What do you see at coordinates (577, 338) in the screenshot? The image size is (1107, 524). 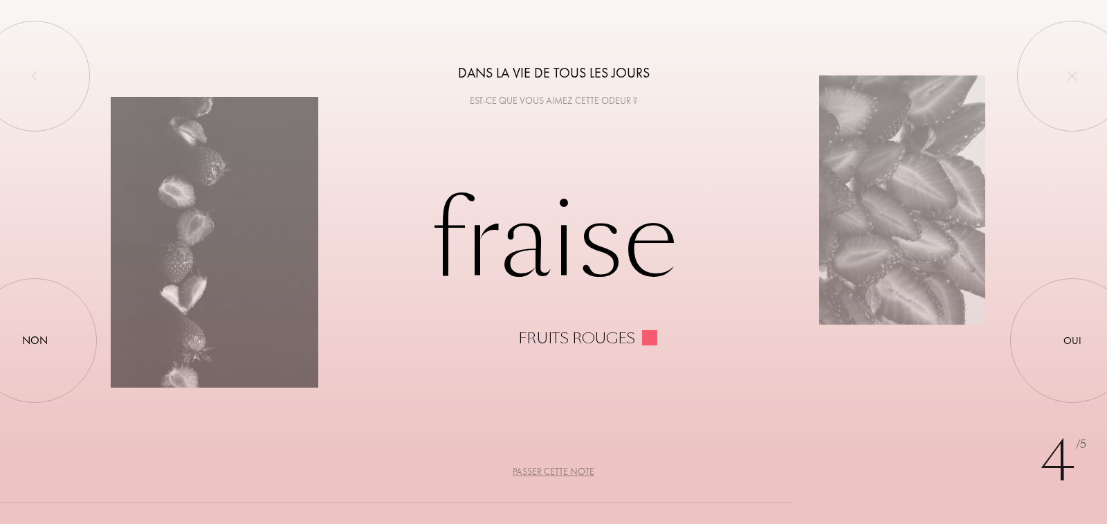 I see `div: Fruits rouges` at bounding box center [577, 338].